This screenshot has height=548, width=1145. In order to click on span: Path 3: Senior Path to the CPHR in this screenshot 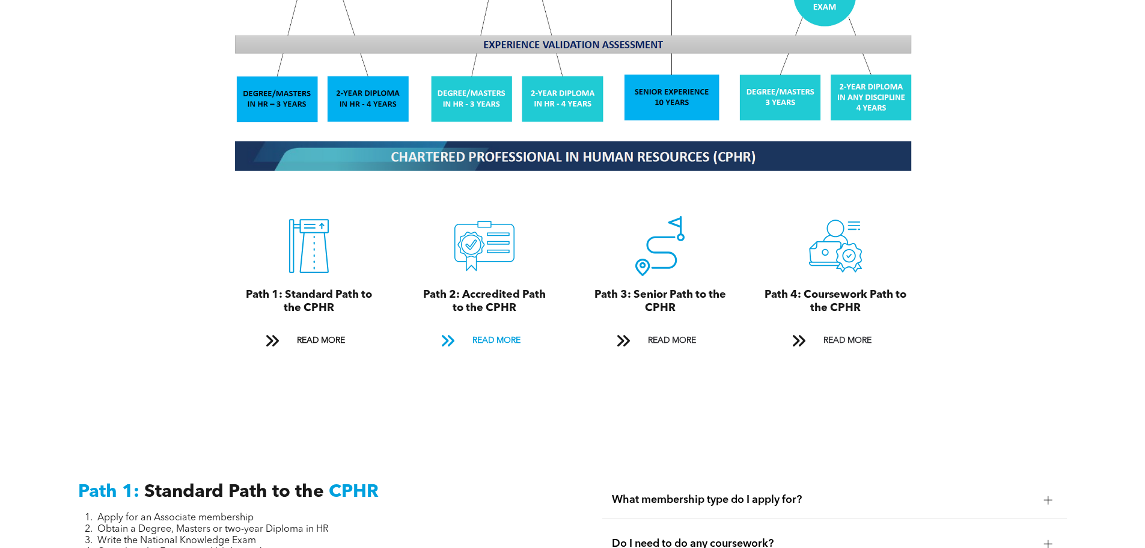, I will do `click(660, 301)`.